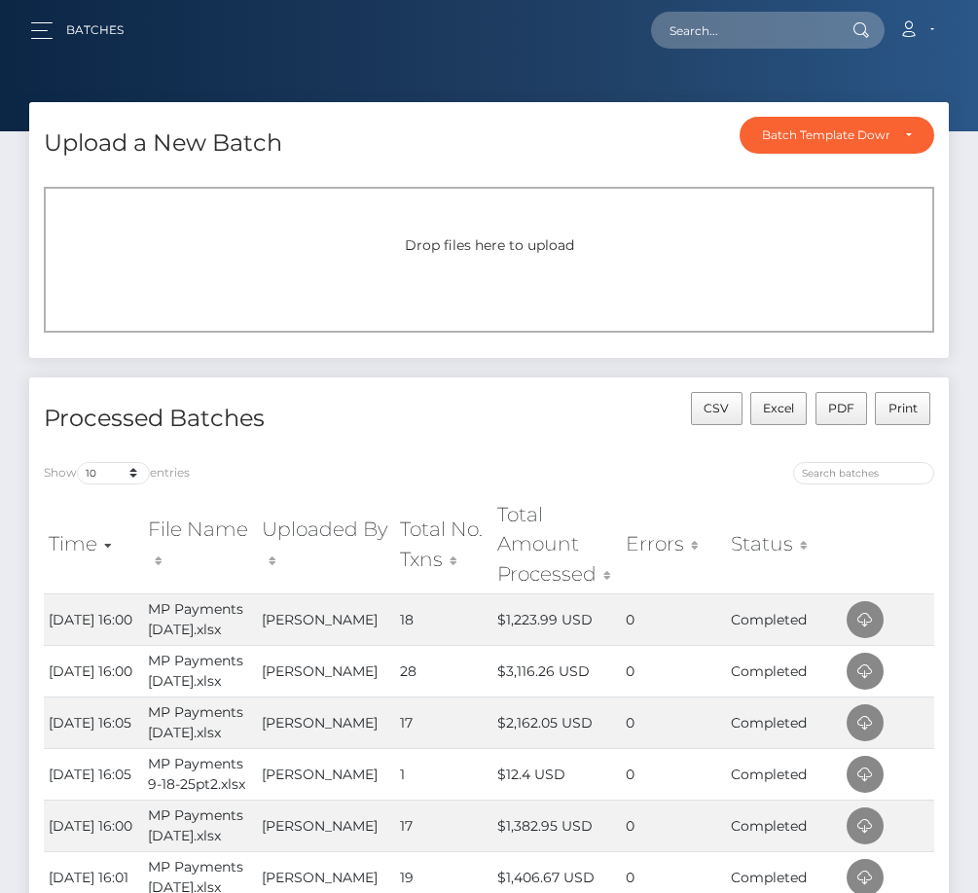 The image size is (978, 893). Describe the element at coordinates (778, 409) in the screenshot. I see `button: Excel` at that location.